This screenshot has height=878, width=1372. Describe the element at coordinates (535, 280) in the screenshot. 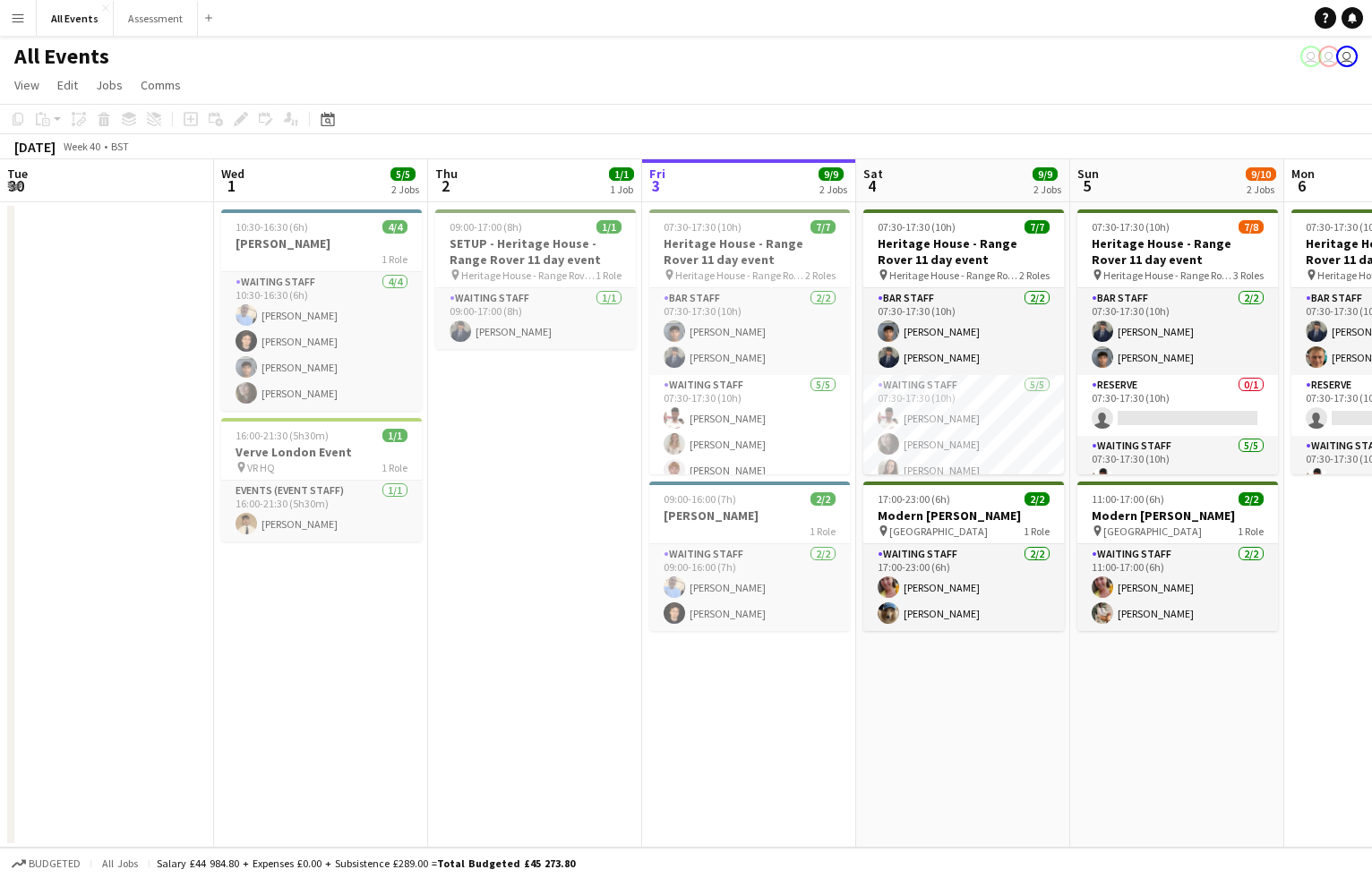

I see `div: 09:00-17:00 (8h)1/1SETUP - Heritage House - Range Rover 11 day event Heritage House - Range Rover...` at that location.